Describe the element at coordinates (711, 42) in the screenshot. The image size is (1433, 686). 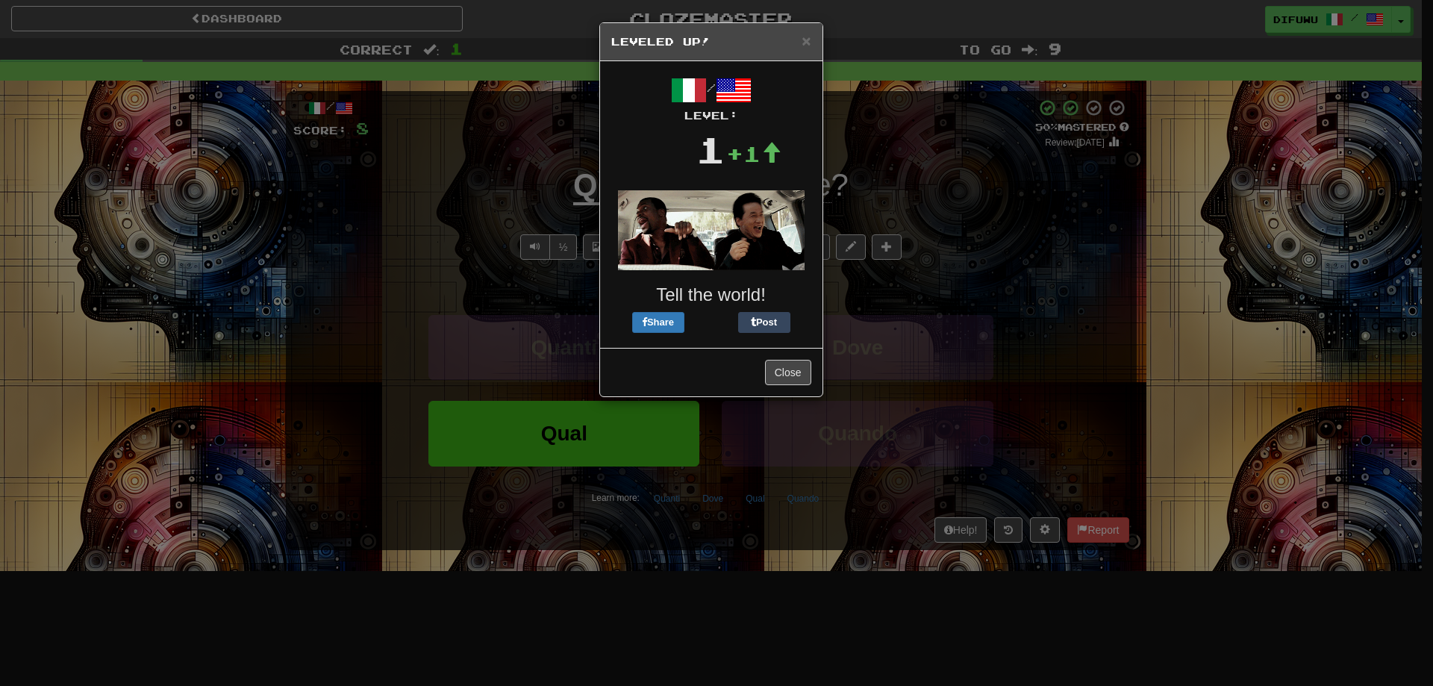
I see `h5: Leveled Up!` at that location.